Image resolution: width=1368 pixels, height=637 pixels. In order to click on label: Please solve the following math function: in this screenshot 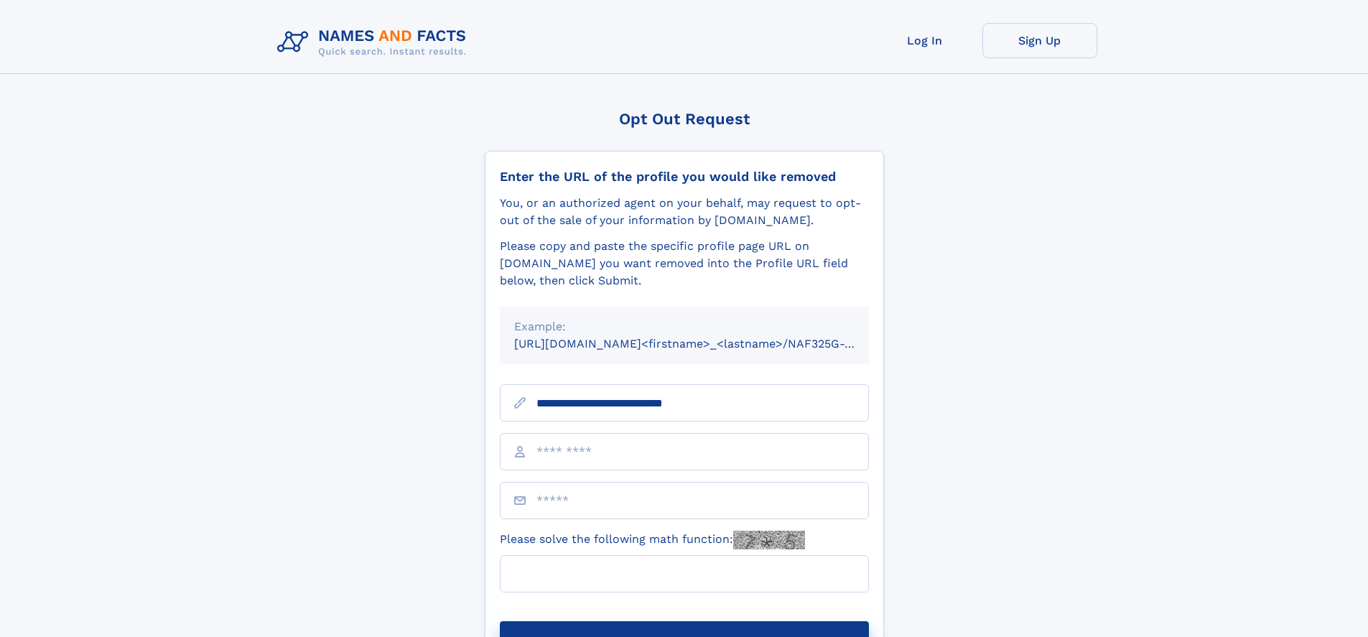, I will do `click(652, 540)`.